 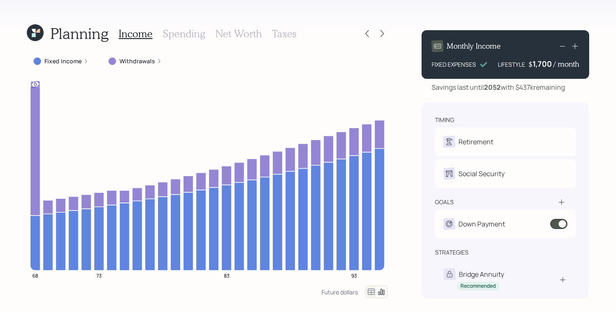 I want to click on div: Social Security, so click(x=482, y=174).